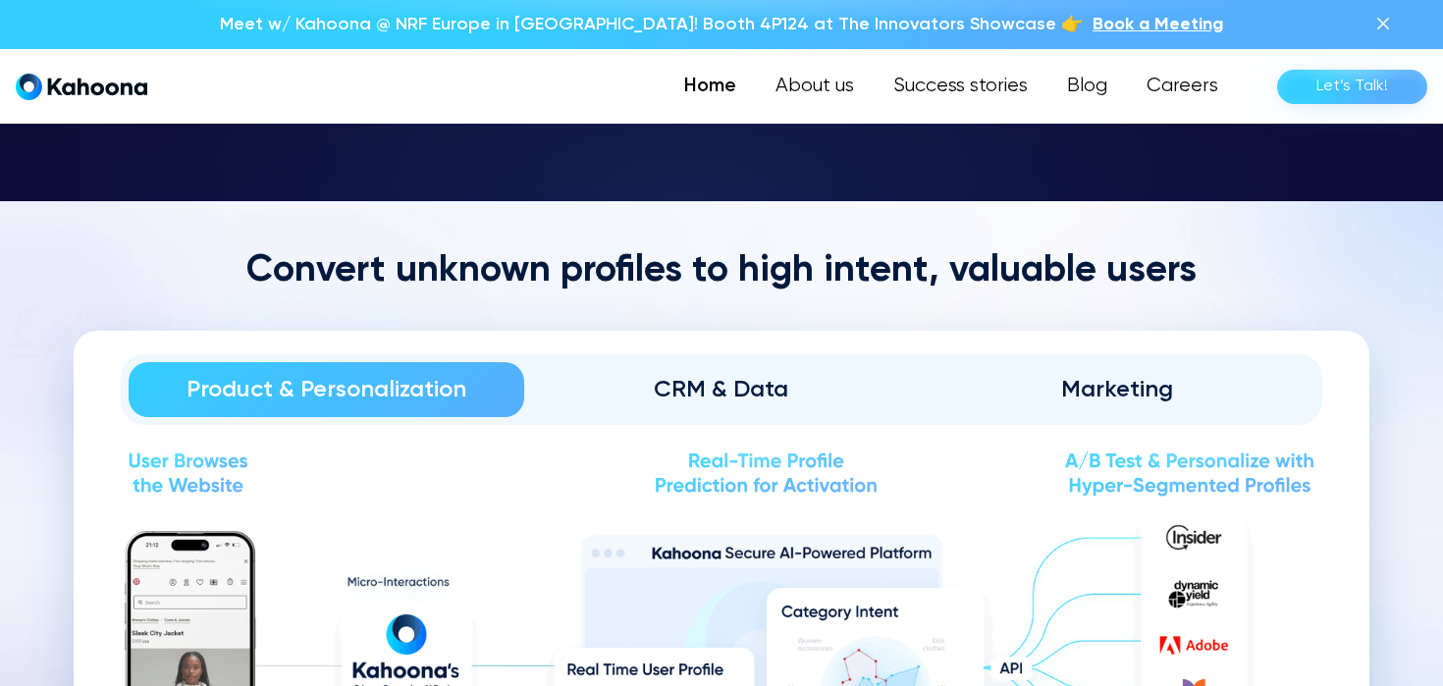 The image size is (1443, 686). Describe the element at coordinates (1351, 86) in the screenshot. I see `a: Let’s Talk!` at that location.